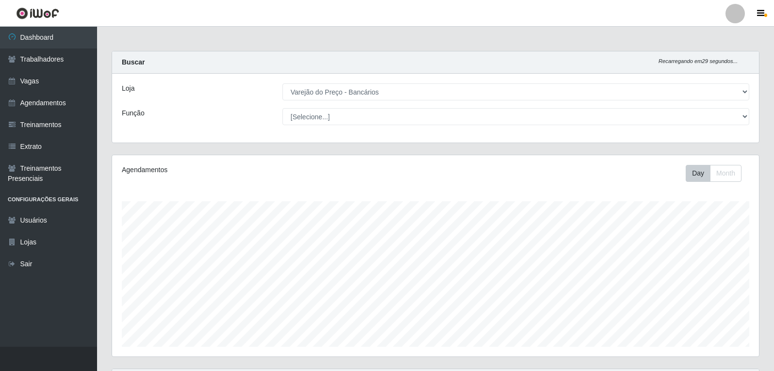 The height and width of the screenshot is (371, 774). Describe the element at coordinates (713, 173) in the screenshot. I see `div: First group` at that location.